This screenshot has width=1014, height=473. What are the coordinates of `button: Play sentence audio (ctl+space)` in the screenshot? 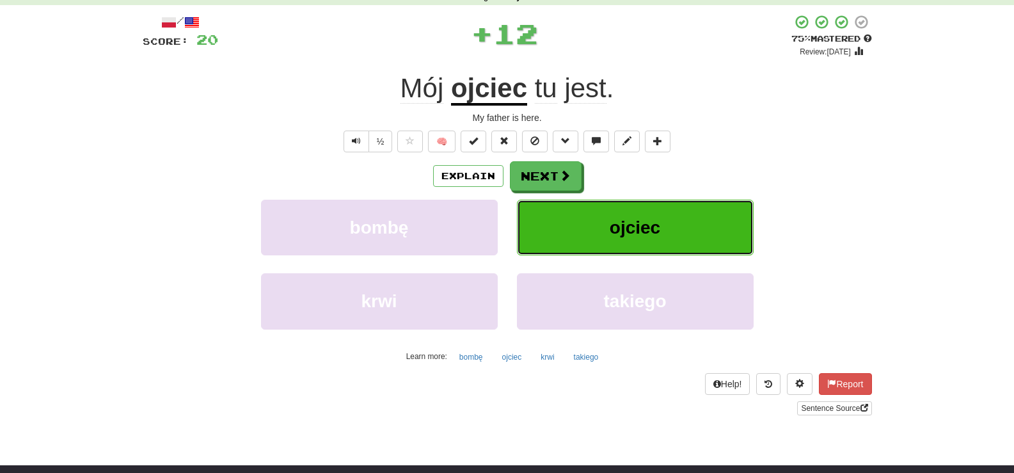 It's located at (356, 141).